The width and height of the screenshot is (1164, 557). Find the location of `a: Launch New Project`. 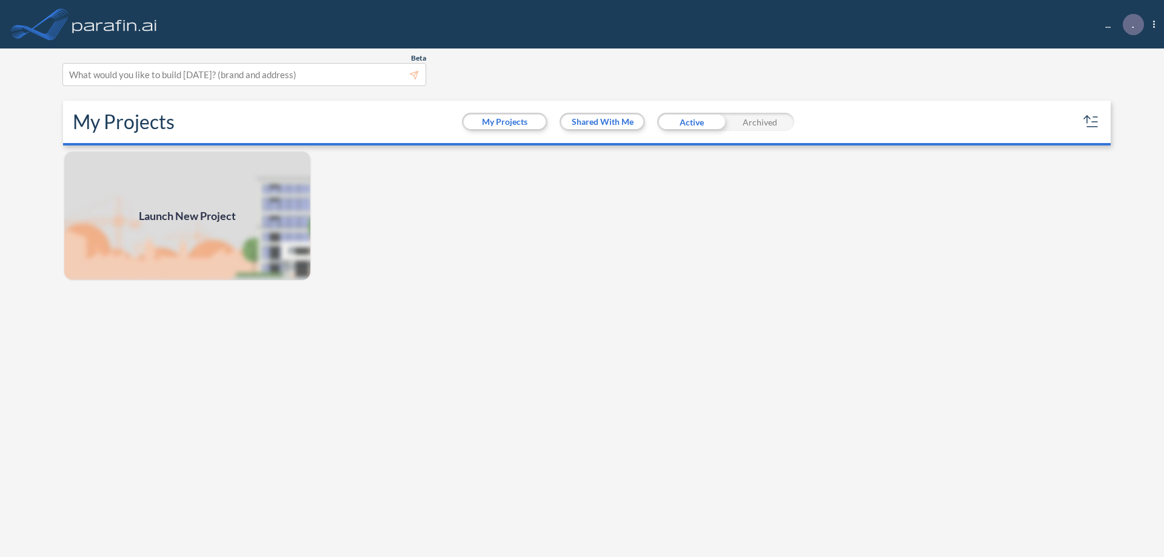

a: Launch New Project is located at coordinates (187, 216).